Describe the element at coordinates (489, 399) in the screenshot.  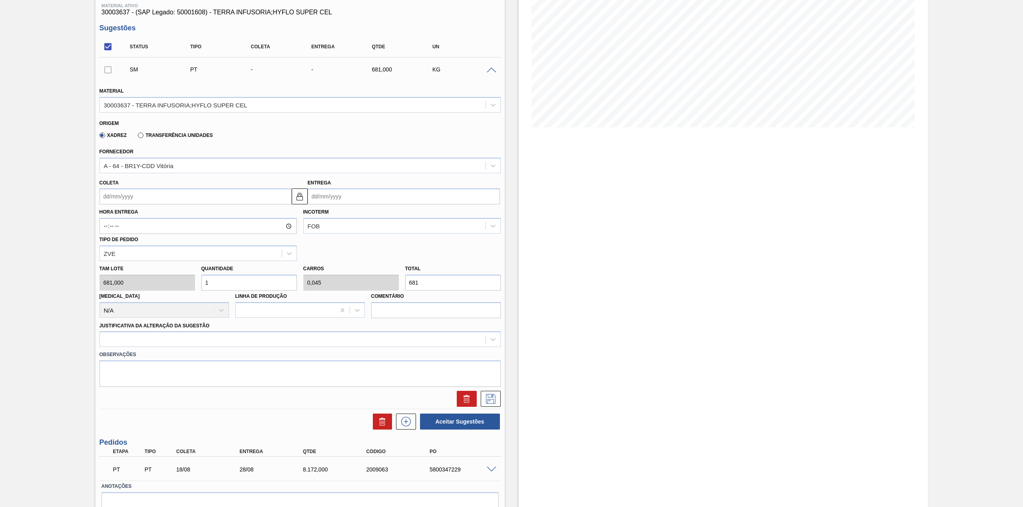
I see `div: Salvar Sugestão` at that location.